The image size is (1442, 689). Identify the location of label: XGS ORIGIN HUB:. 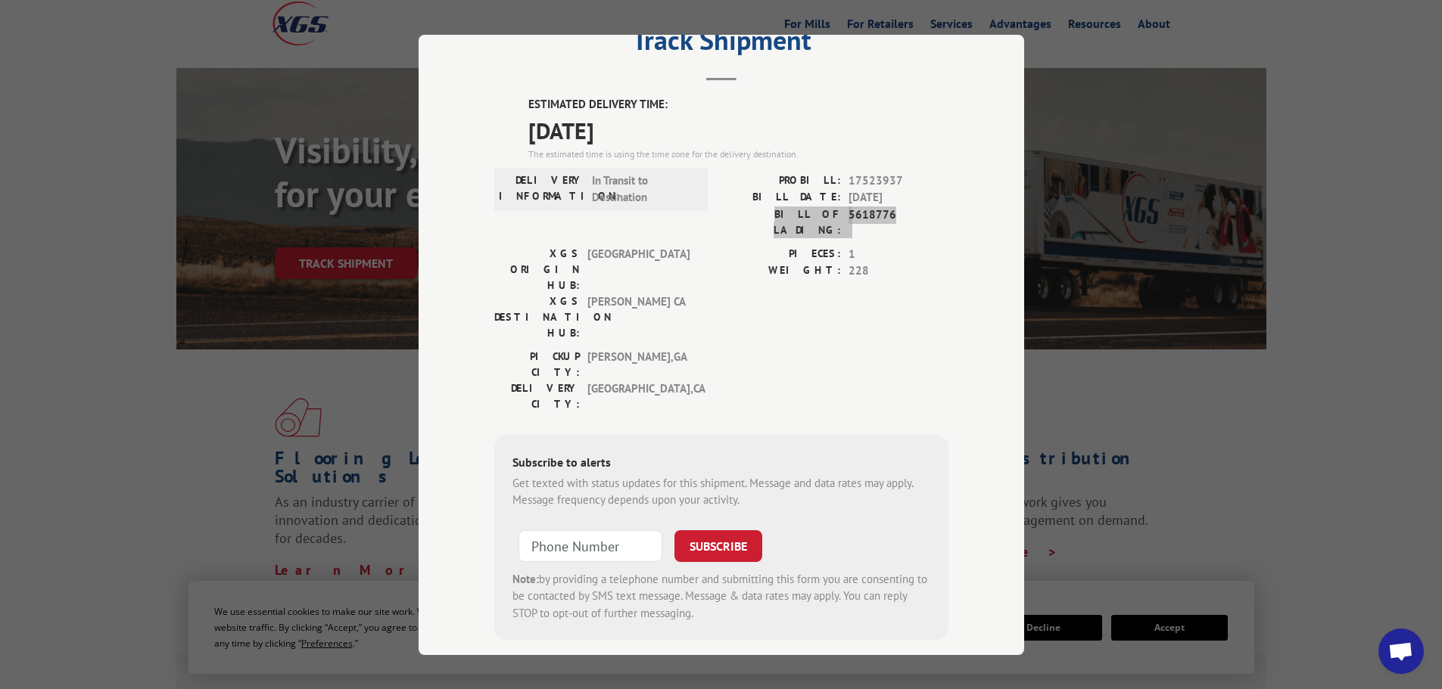
(537, 269).